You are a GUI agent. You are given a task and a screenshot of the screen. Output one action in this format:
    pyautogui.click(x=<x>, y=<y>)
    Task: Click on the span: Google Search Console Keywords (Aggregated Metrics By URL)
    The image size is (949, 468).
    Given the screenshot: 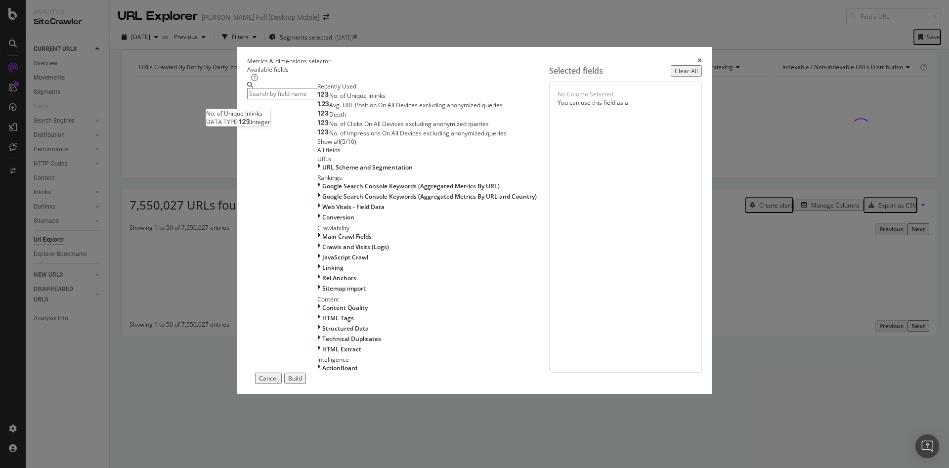 What is the action you would take?
    pyautogui.click(x=411, y=186)
    